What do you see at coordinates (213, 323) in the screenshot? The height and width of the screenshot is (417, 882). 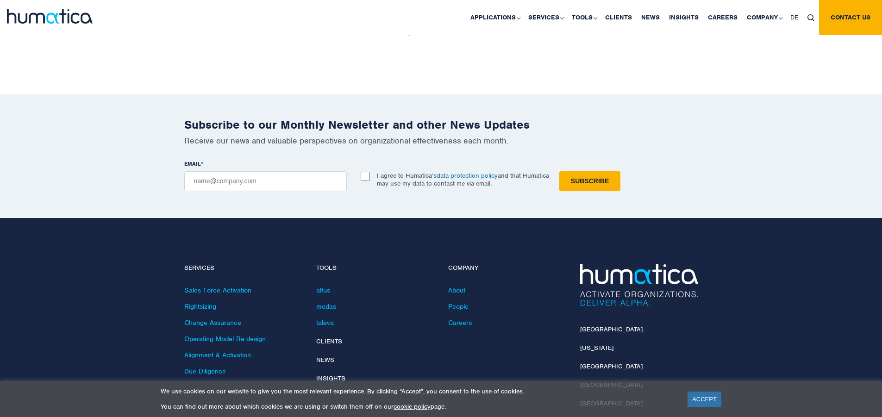 I see `a: Change Assurance` at bounding box center [213, 323].